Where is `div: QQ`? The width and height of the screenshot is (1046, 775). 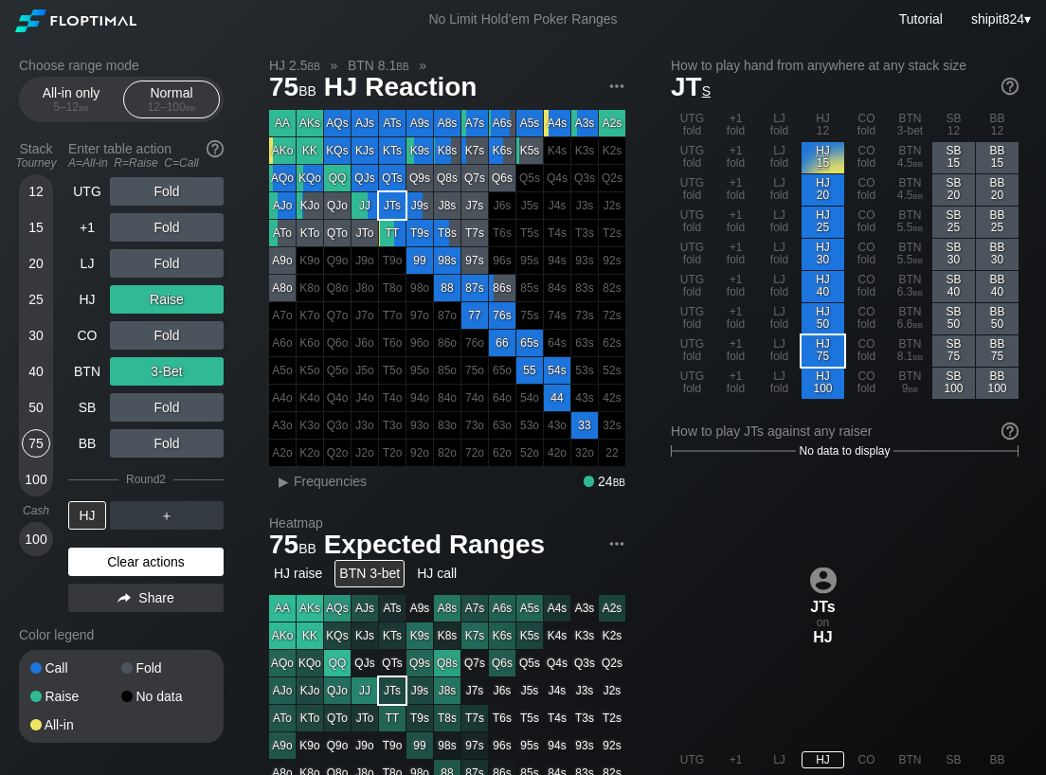
div: QQ is located at coordinates (337, 178).